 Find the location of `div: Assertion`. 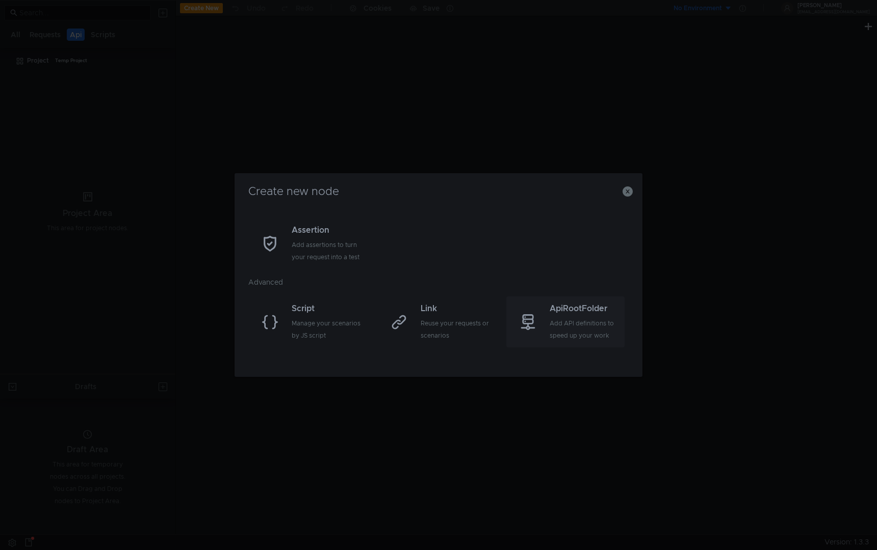

div: Assertion is located at coordinates (328, 230).